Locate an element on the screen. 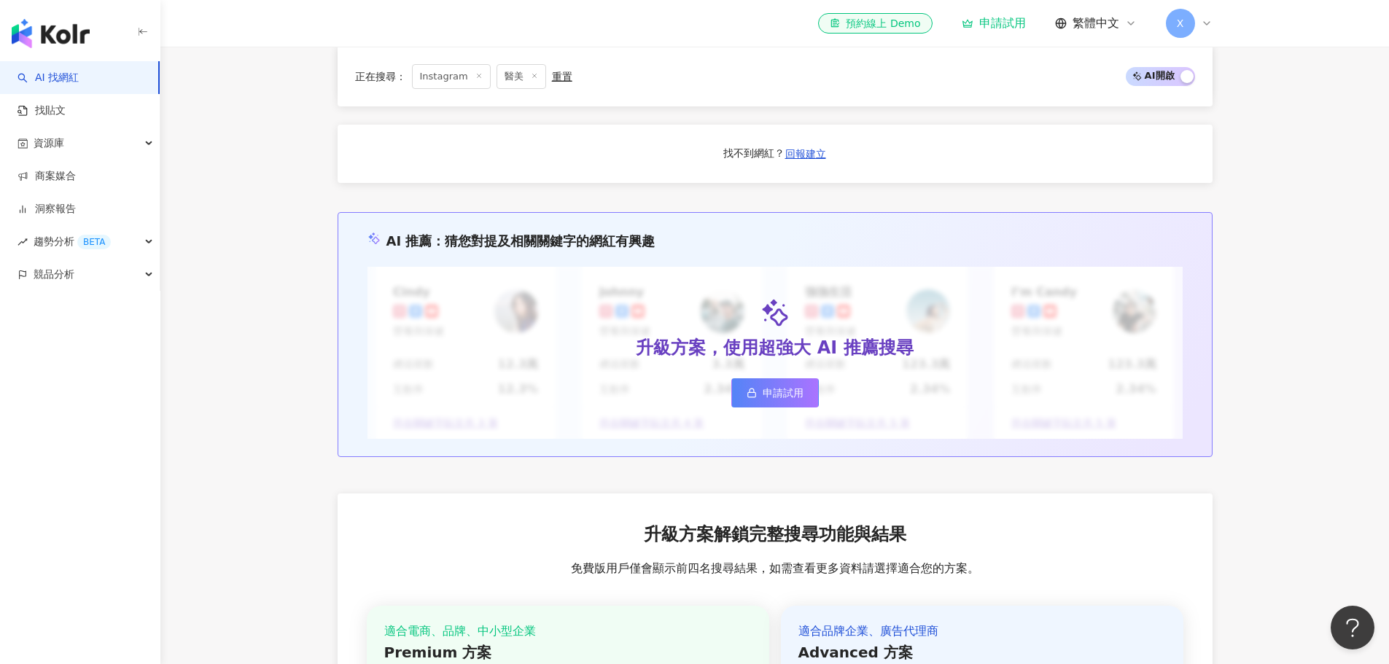 This screenshot has height=664, width=1389. a: 找貼文 is located at coordinates (42, 111).